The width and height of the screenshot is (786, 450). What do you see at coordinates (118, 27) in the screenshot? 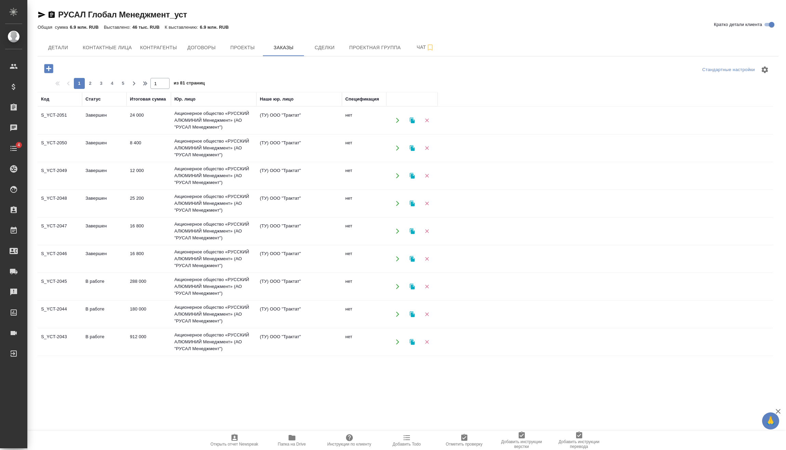
I see `p: Выставлено:` at bounding box center [118, 27].